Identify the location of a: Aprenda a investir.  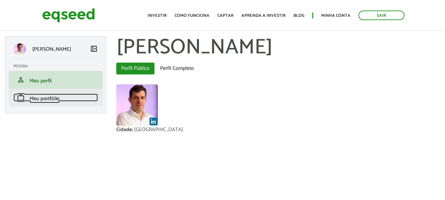
(263, 15).